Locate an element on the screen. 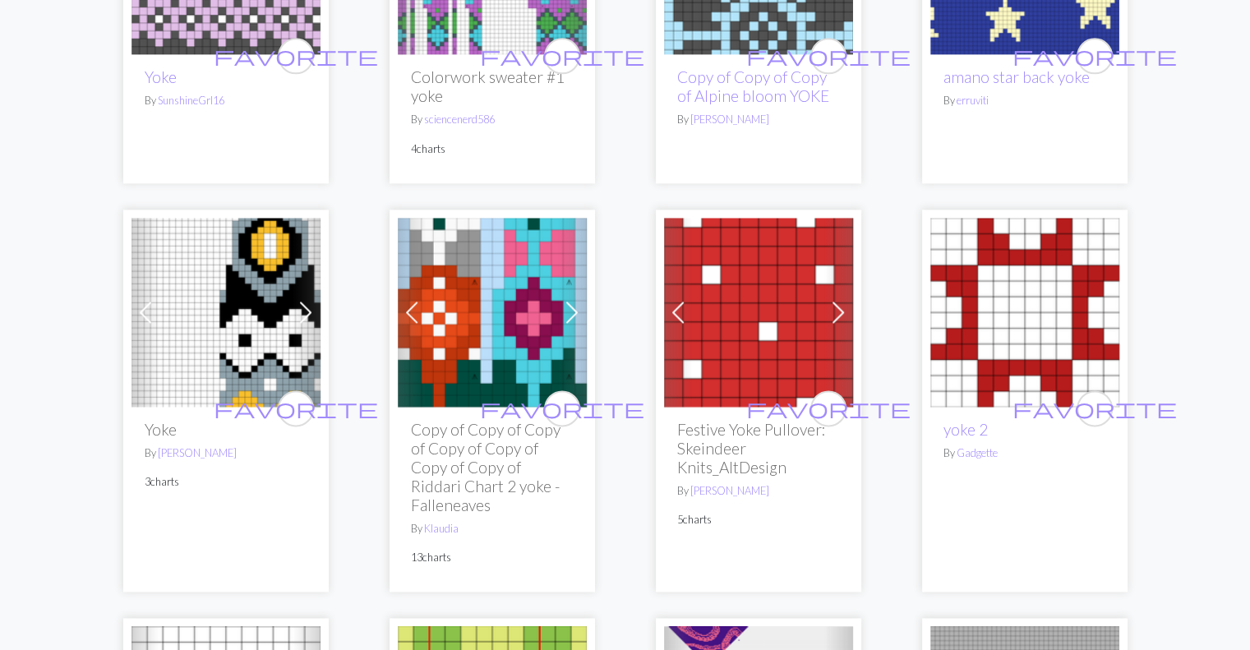  p: 3 charts is located at coordinates (226, 482).